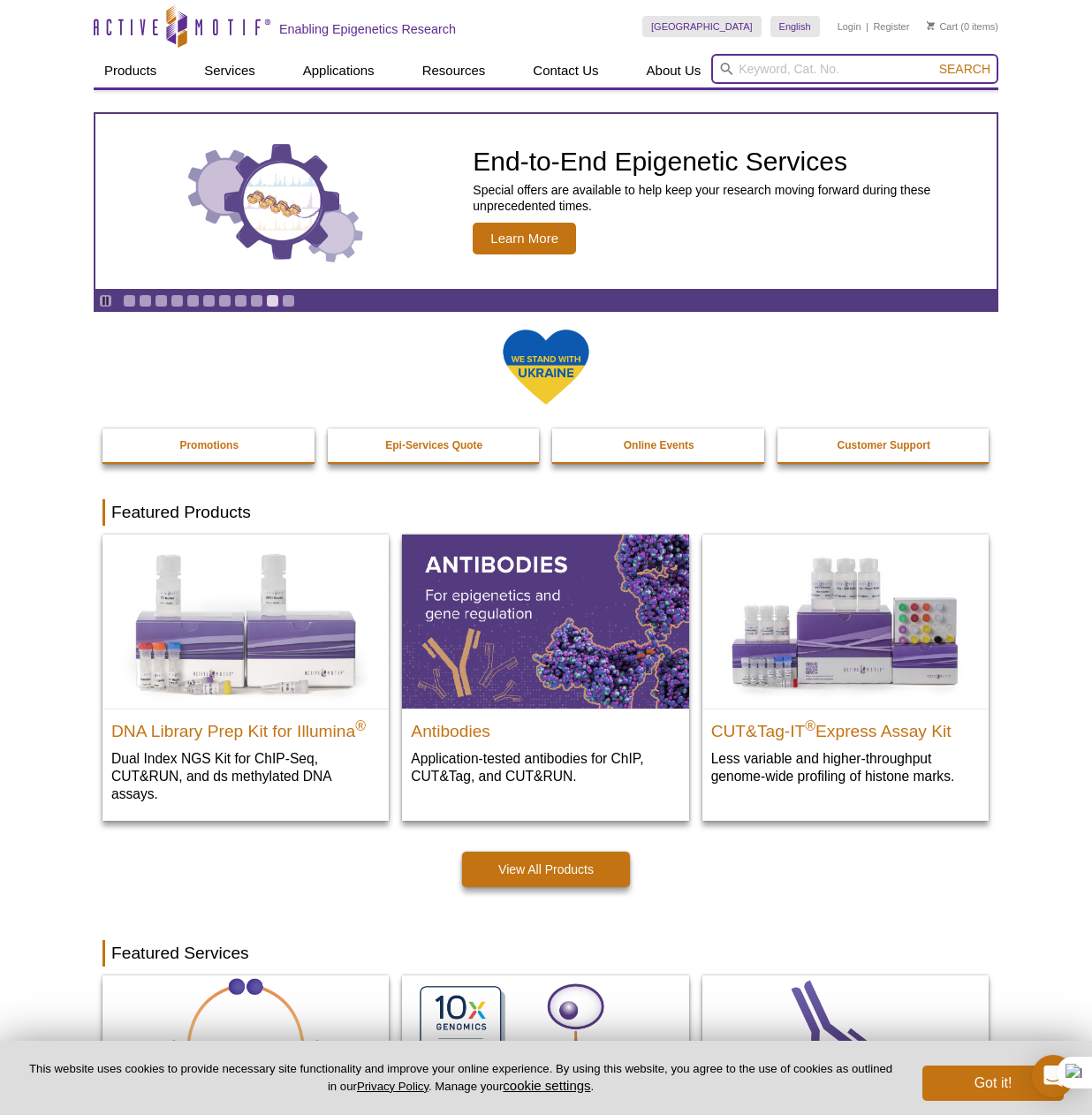 The height and width of the screenshot is (1115, 1092). I want to click on h2: CUT&Tag-IT Express Assay Kit, so click(846, 727).